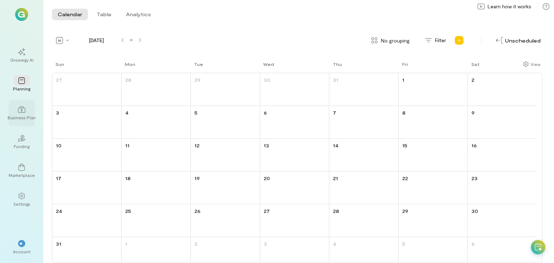 The image size is (554, 263). Describe the element at coordinates (266, 145) in the screenshot. I see `a: August 13, 2025` at that location.